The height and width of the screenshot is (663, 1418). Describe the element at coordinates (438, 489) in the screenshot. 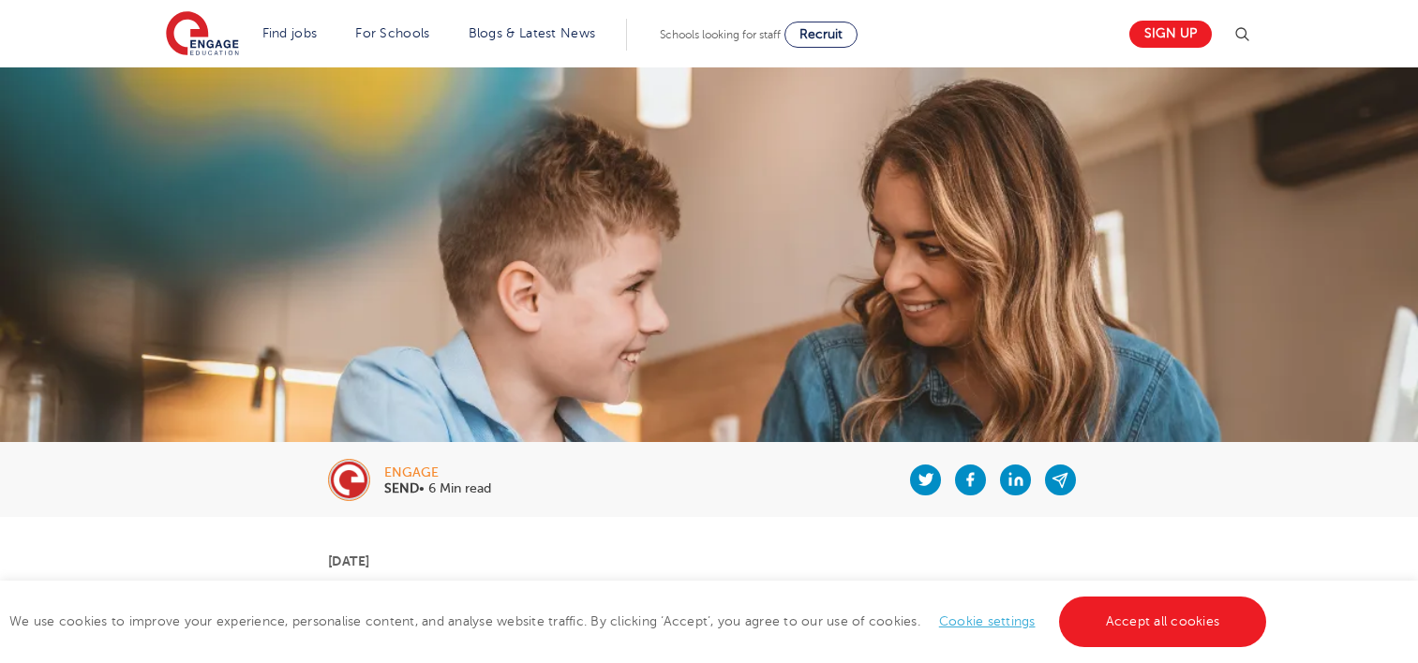

I see `p: • 6 Min read` at that location.